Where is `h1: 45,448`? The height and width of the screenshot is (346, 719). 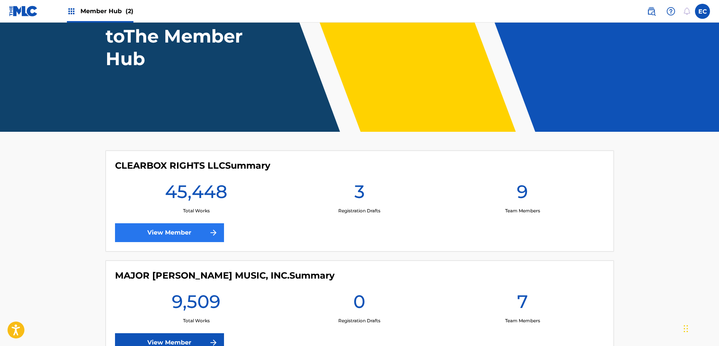 h1: 45,448 is located at coordinates (196, 194).